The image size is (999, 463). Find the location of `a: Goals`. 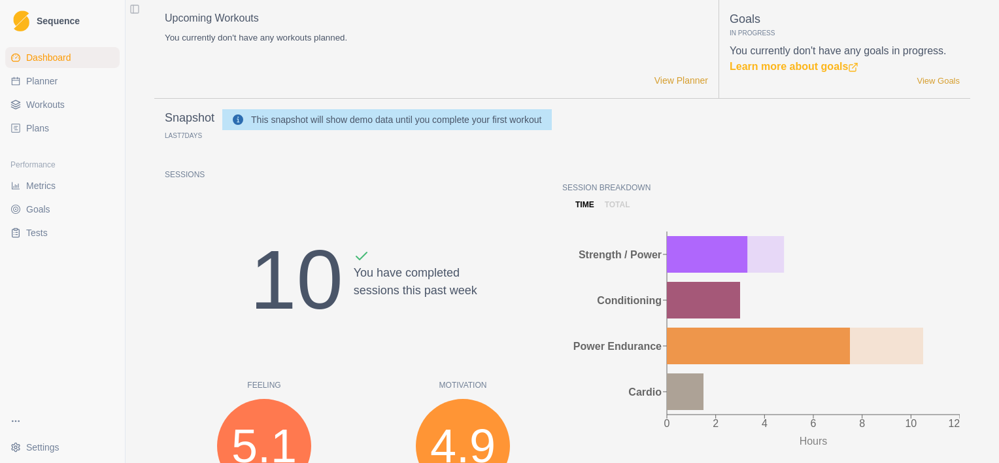

a: Goals is located at coordinates (62, 209).